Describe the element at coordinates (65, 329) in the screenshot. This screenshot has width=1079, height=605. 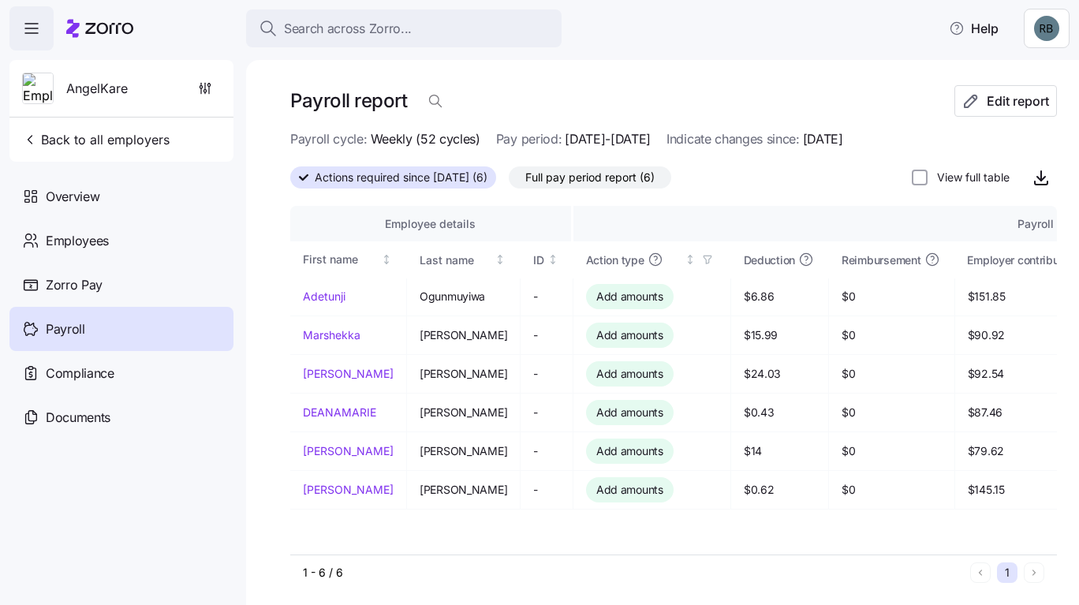
I see `span: Payroll` at that location.